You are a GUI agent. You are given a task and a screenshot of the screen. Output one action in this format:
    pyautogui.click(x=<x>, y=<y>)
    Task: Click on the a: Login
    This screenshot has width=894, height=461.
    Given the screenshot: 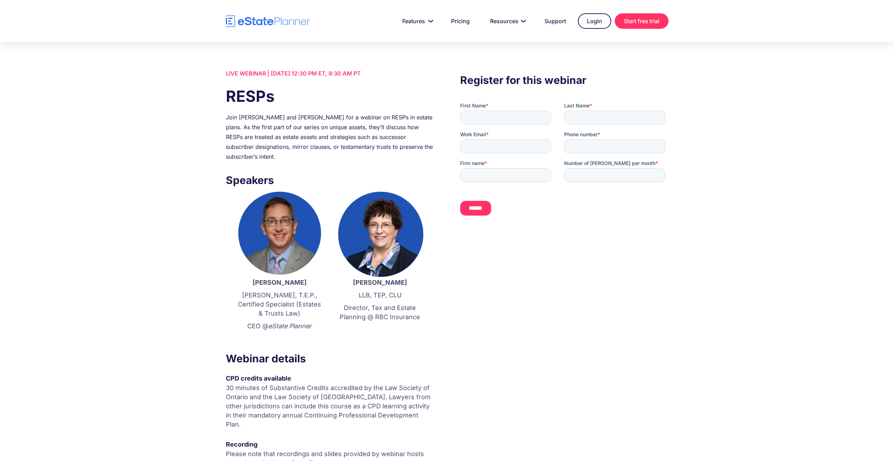 What is the action you would take?
    pyautogui.click(x=594, y=21)
    